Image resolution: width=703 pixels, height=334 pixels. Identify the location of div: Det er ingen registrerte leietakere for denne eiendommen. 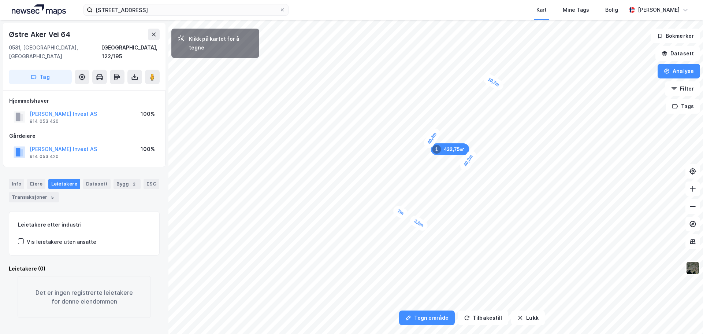
(84, 297).